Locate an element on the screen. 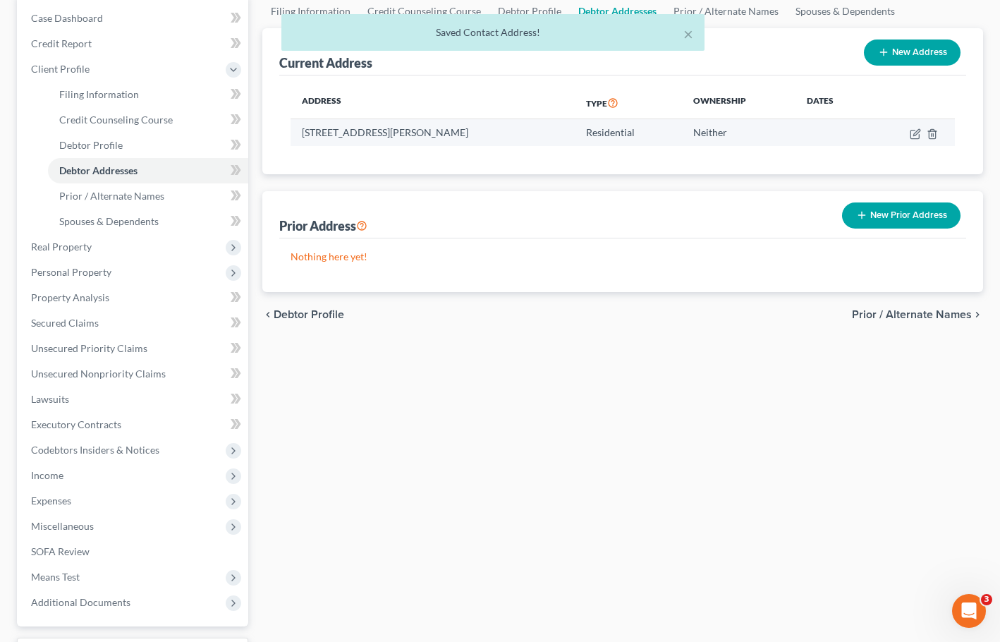 The height and width of the screenshot is (642, 1000). a: Unsecured Nonpriority Claims is located at coordinates (134, 374).